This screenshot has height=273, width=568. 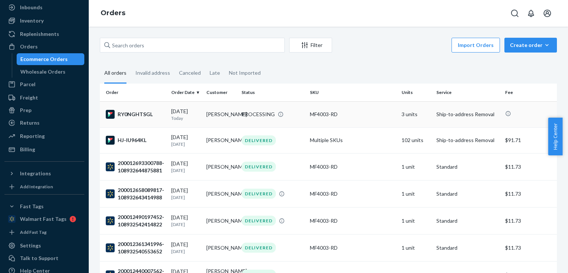 I want to click on a: Prep, so click(x=44, y=110).